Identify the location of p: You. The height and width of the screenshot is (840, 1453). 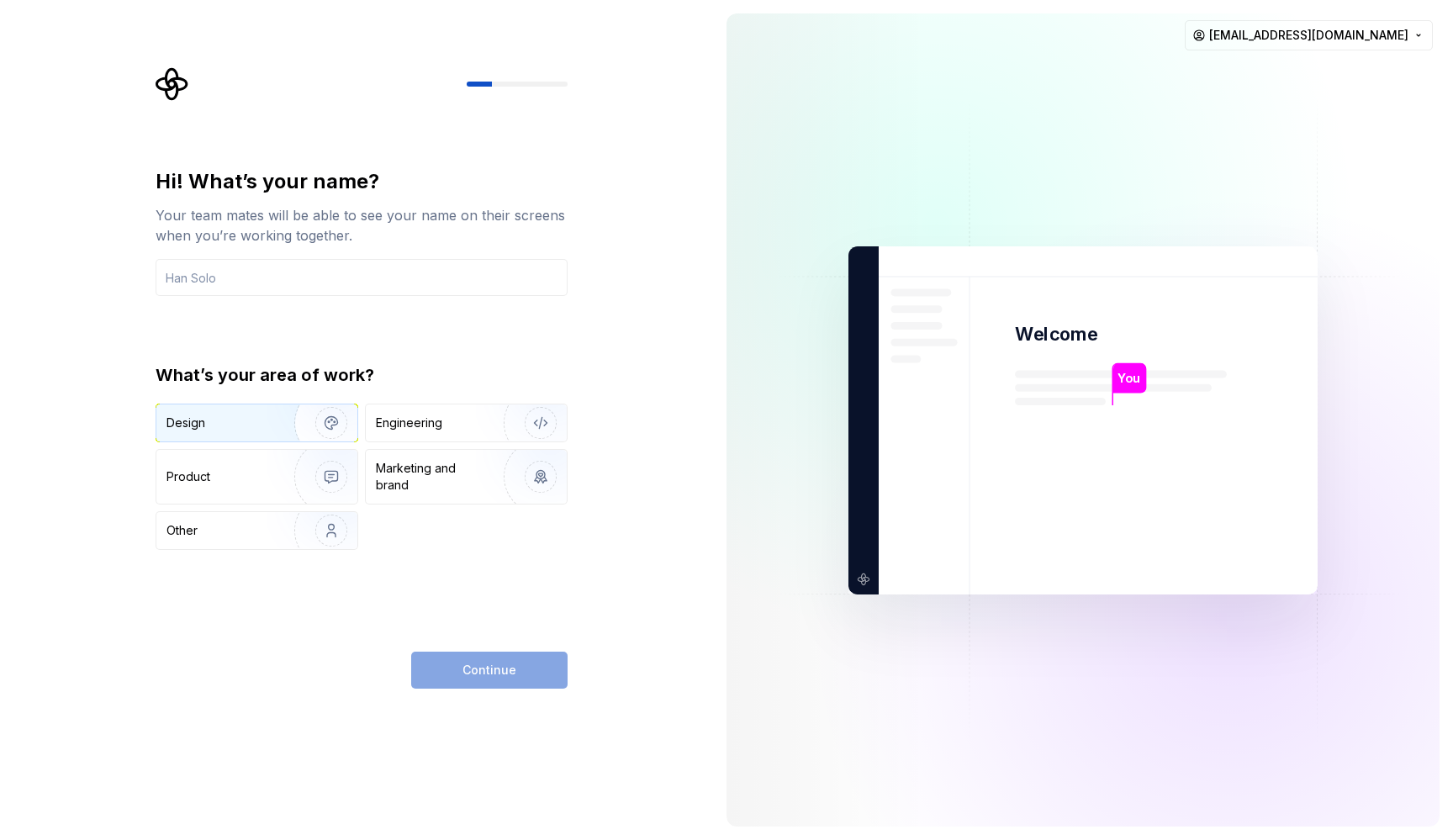
(1128, 377).